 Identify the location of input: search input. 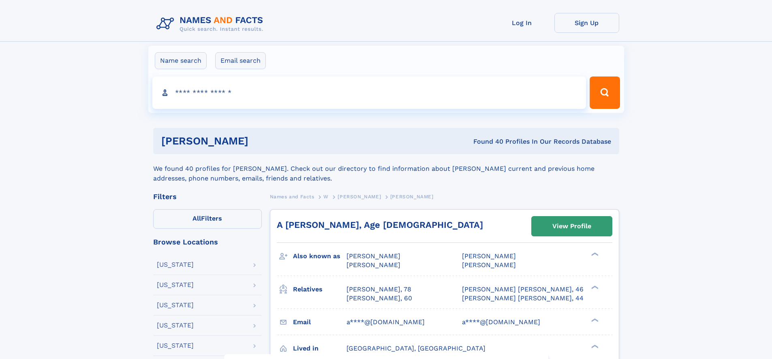
(369, 93).